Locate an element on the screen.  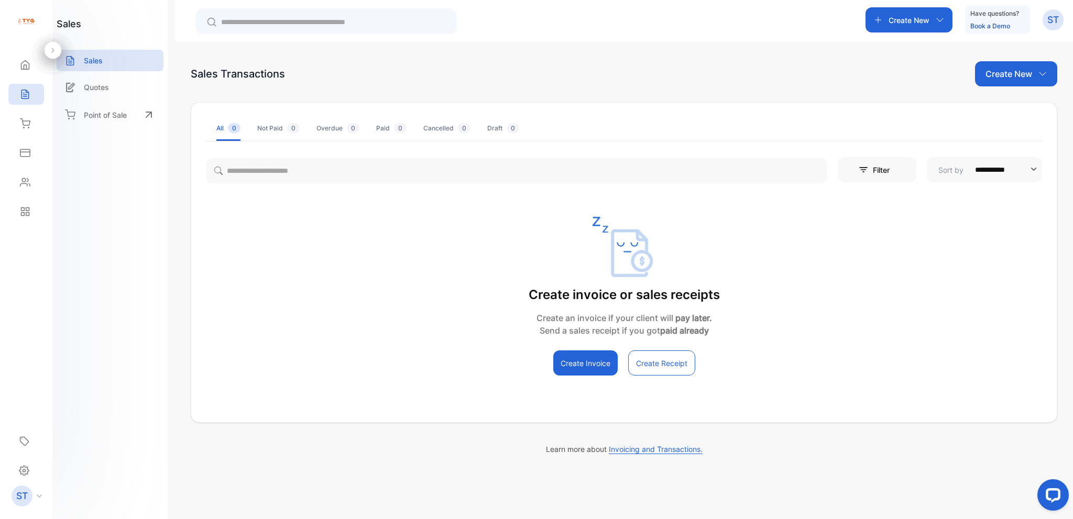
h1: sales is located at coordinates (69, 24).